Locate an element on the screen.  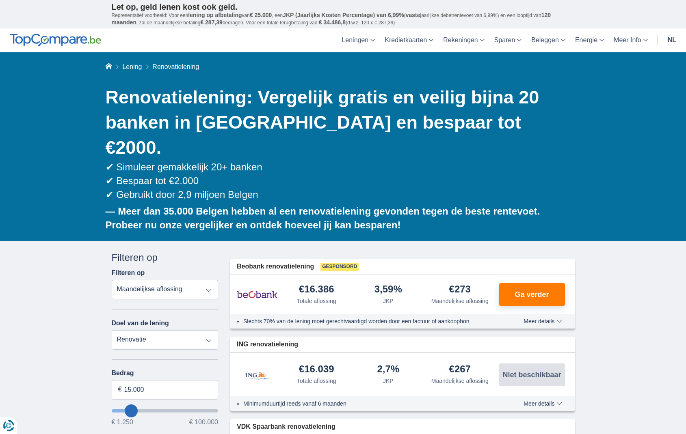
p: Representatief voorbeeld: Voor een van , een ( jaarlijkse debetrentevoet van 6,99%) en een loopti... is located at coordinates (343, 19).